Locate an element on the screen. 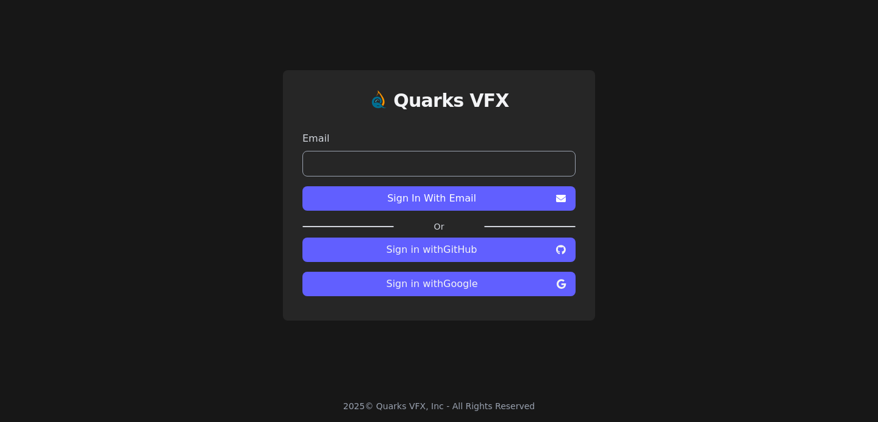 Image resolution: width=878 pixels, height=422 pixels. div: 2025 © Quarks VFX, Inc - All Rights Reserved is located at coordinates (439, 406).